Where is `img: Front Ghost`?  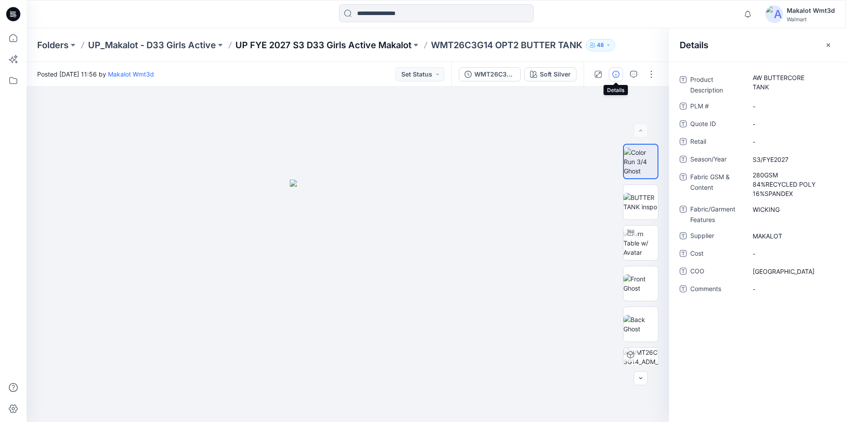
img: Front Ghost is located at coordinates (641, 284).